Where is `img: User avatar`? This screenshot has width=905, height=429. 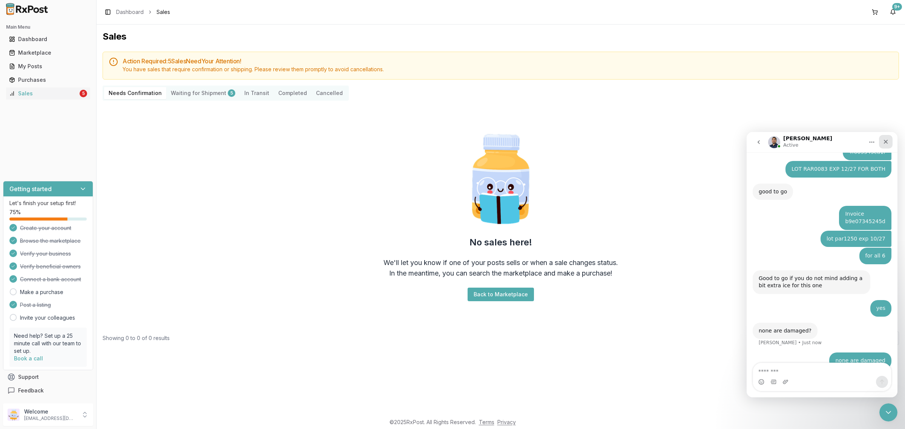 img: User avatar is located at coordinates (14, 415).